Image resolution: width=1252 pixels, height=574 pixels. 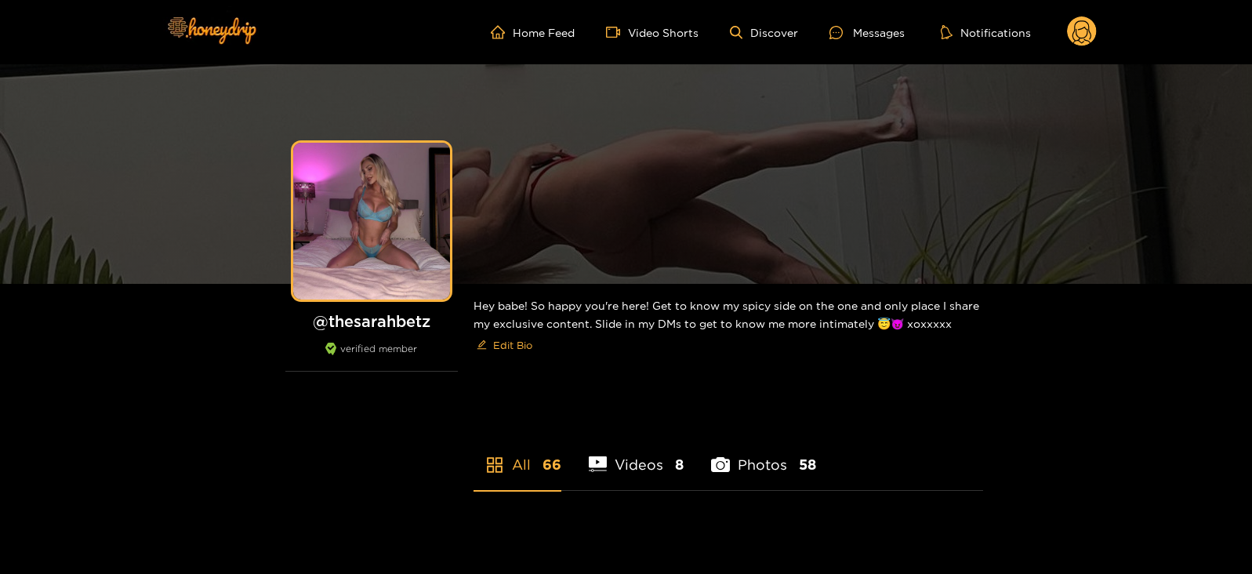 What do you see at coordinates (636, 455) in the screenshot?
I see `li: Videos` at bounding box center [636, 455].